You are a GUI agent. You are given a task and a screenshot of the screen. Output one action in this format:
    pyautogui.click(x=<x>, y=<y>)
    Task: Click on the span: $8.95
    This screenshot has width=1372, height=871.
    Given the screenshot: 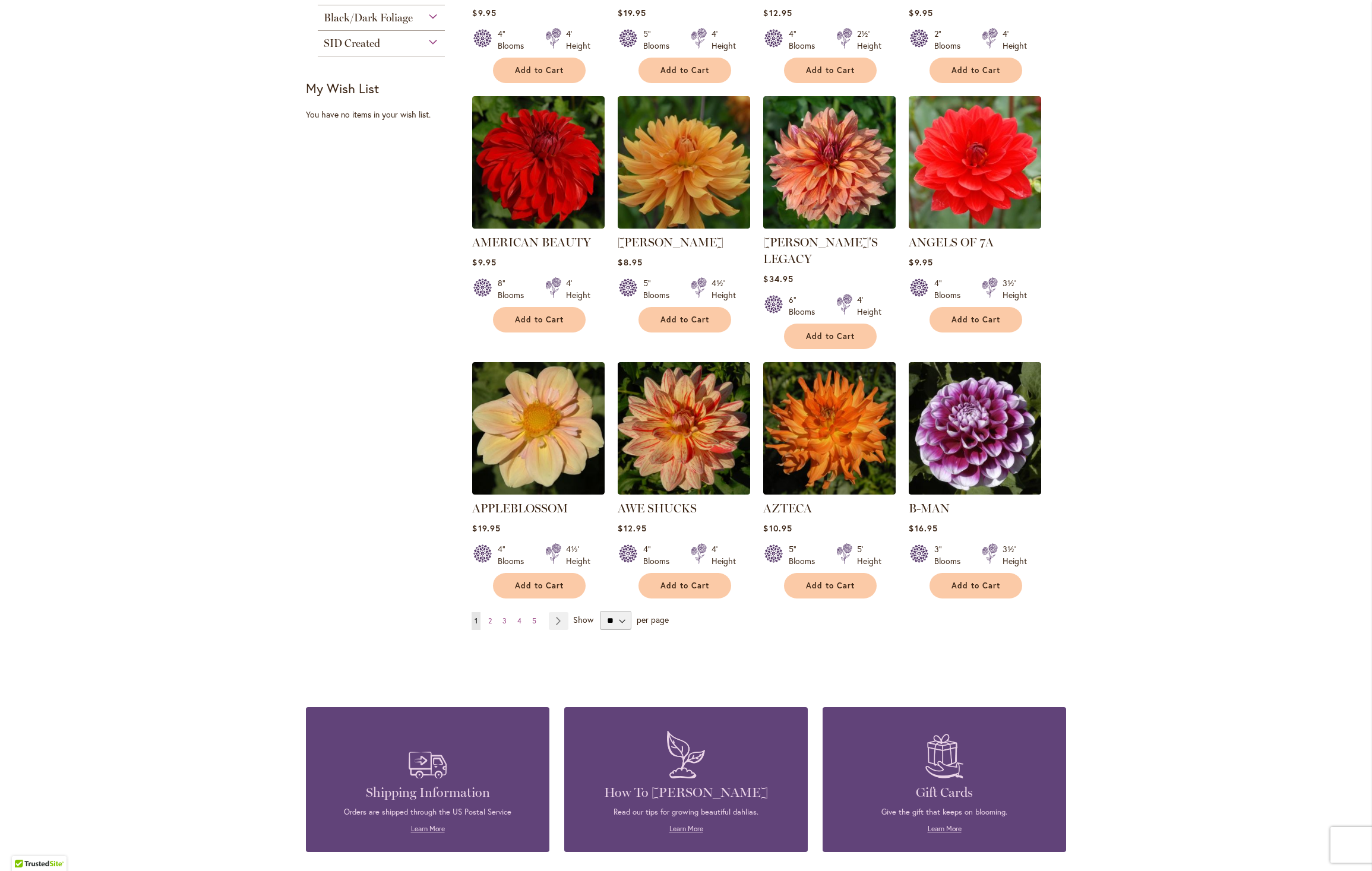 What is the action you would take?
    pyautogui.click(x=629, y=262)
    